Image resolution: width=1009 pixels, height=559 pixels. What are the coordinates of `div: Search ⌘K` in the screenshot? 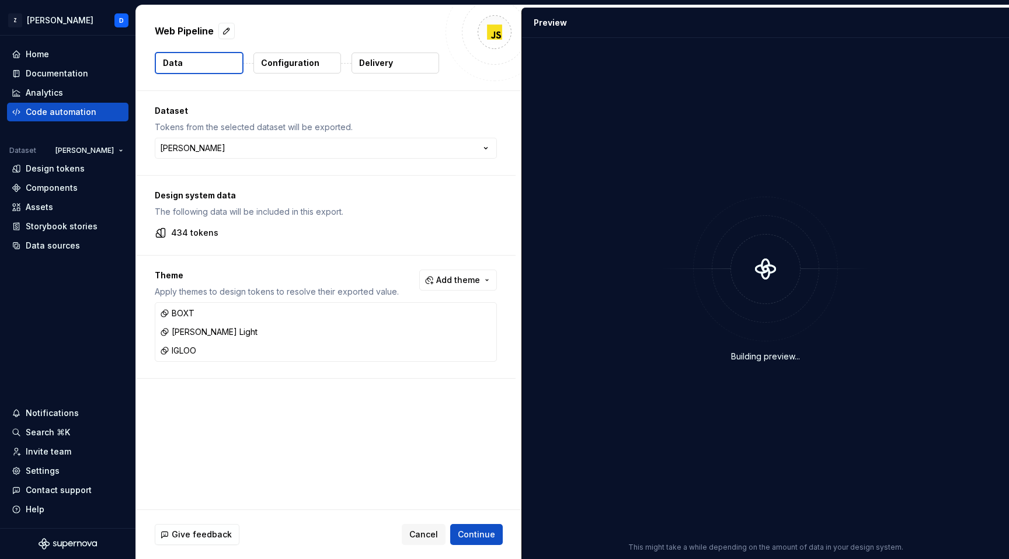 It's located at (48, 433).